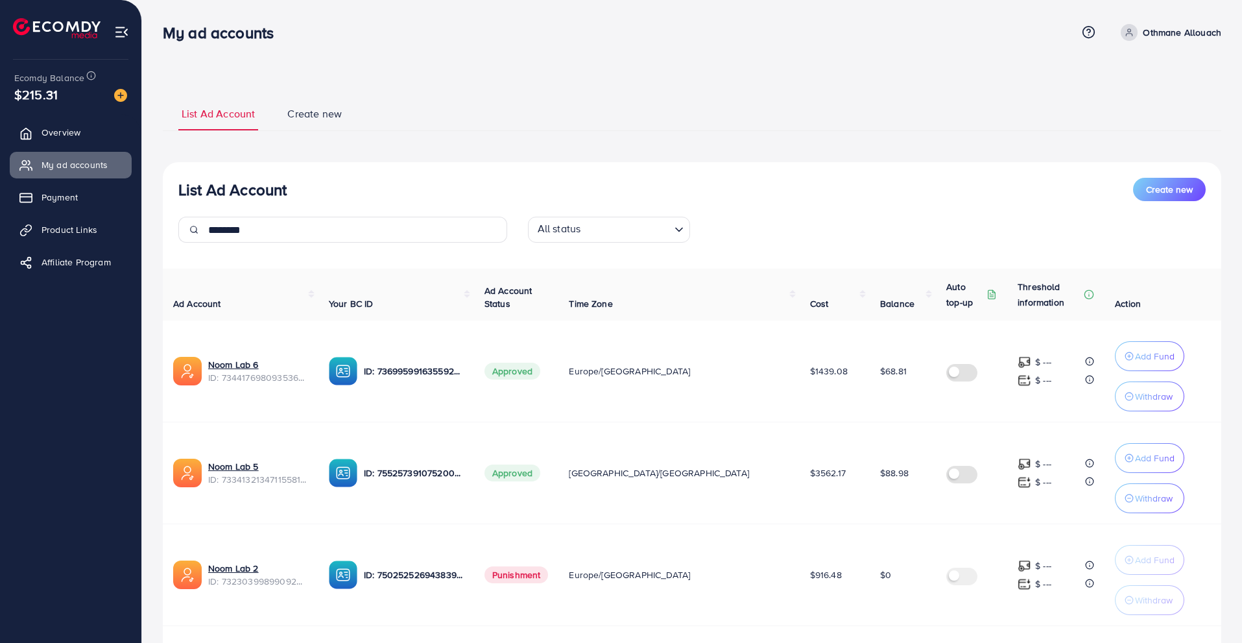 This screenshot has height=643, width=1242. Describe the element at coordinates (76, 262) in the screenshot. I see `span: Affiliate Program` at that location.